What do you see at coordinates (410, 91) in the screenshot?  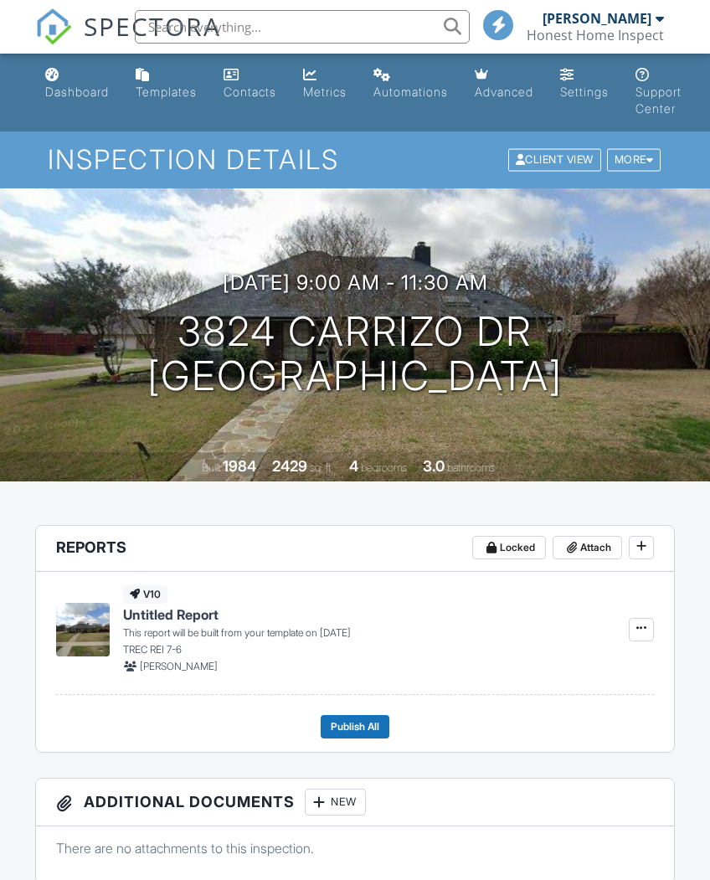 I see `div: Automations` at bounding box center [410, 91].